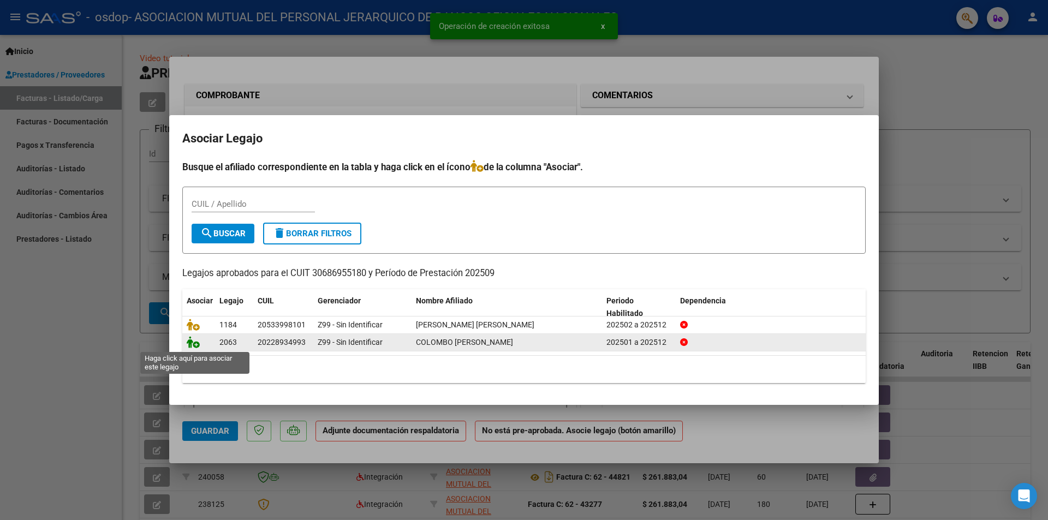 Image resolution: width=1048 pixels, height=520 pixels. I want to click on span: COLOMBO OSCAR DANIEL, so click(465, 342).